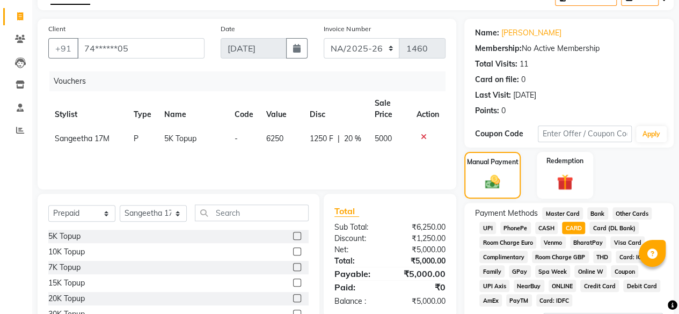 The height and width of the screenshot is (314, 679). I want to click on div: 7K Topup, so click(64, 267).